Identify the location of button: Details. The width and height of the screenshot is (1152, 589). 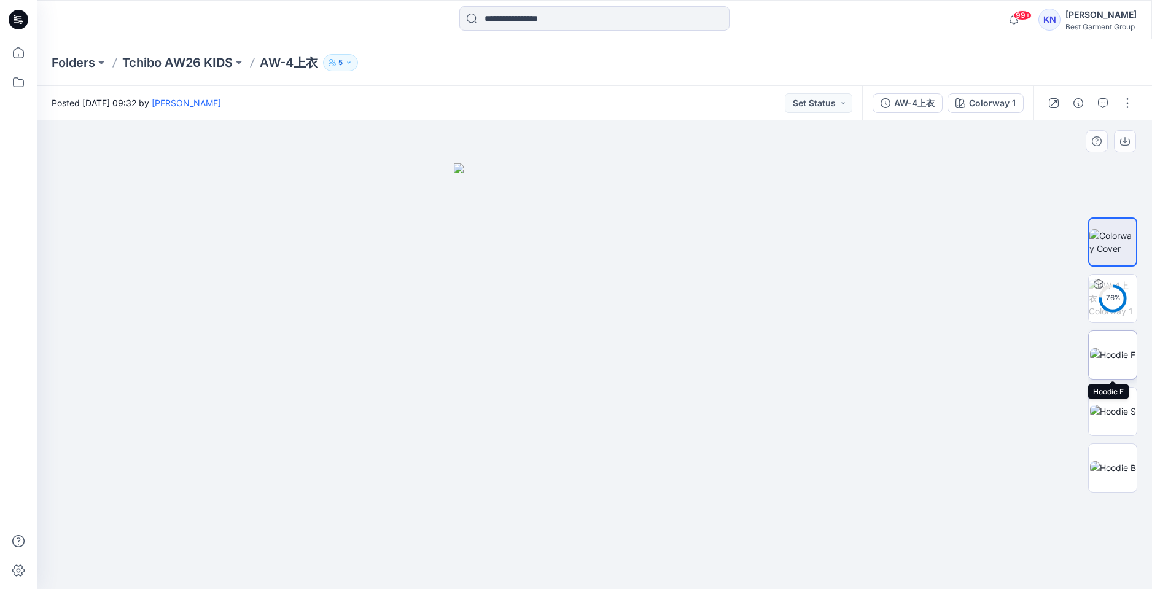
(1079, 103).